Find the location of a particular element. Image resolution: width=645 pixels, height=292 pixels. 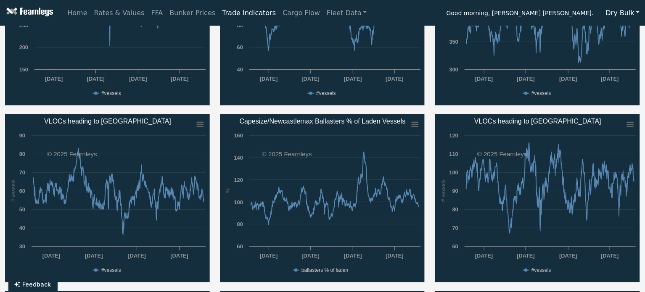

a: Home is located at coordinates (77, 13).